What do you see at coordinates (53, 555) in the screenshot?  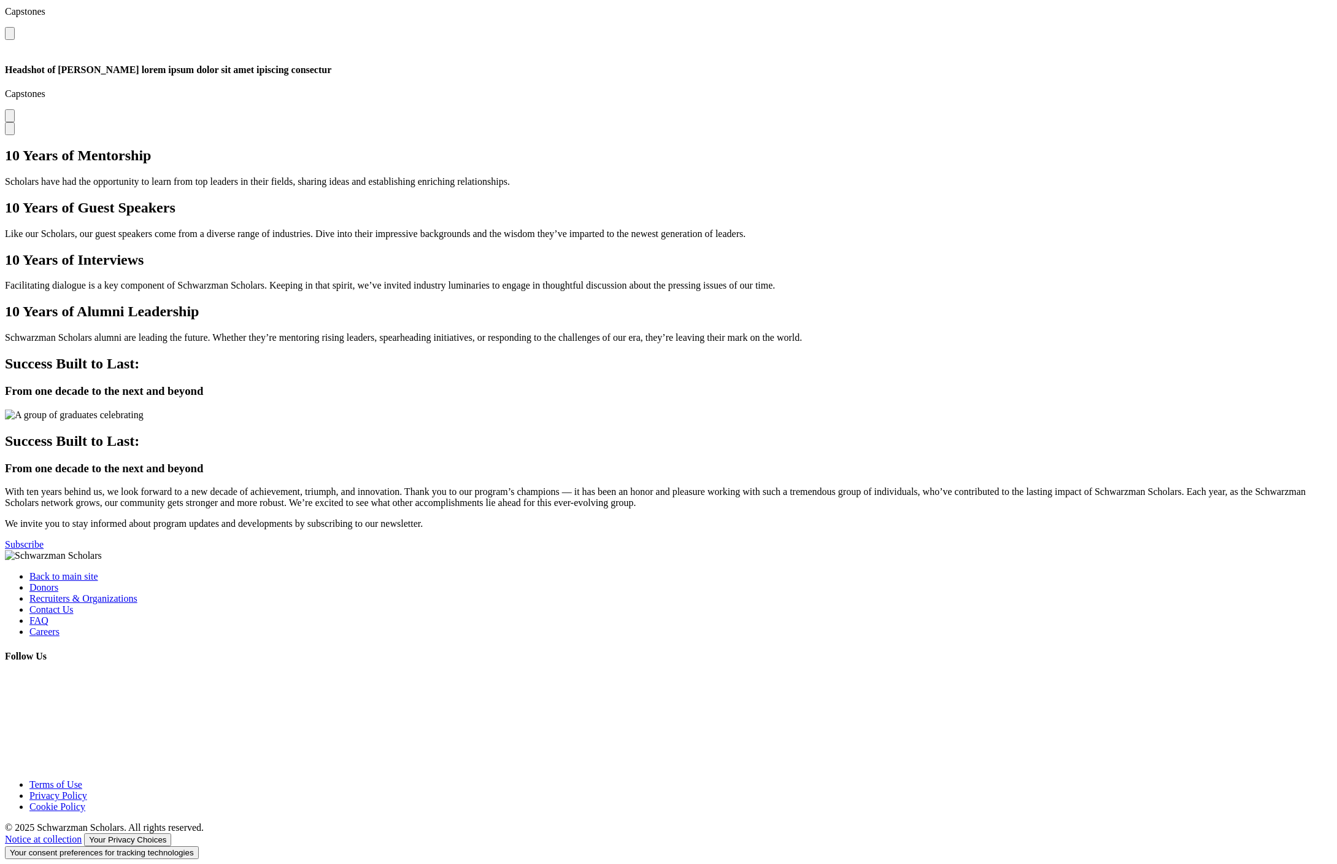 I see `img: Schwarzman Scholars` at bounding box center [53, 555].